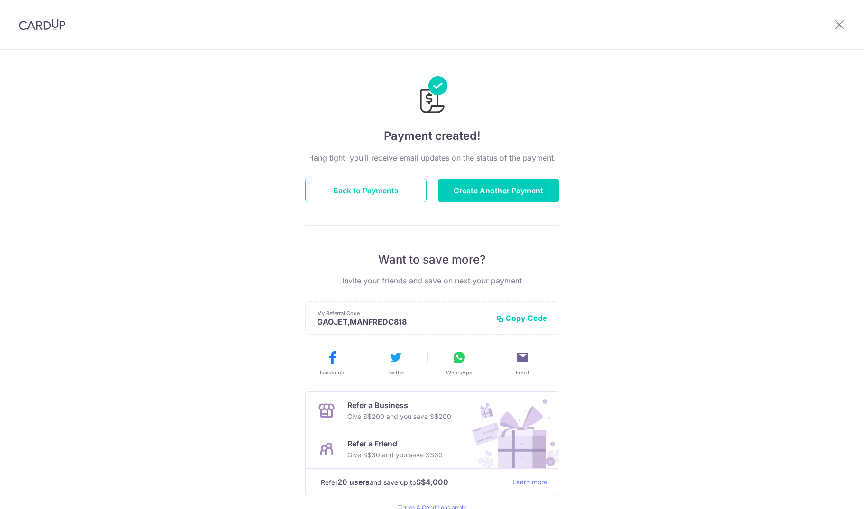  Describe the element at coordinates (396, 373) in the screenshot. I see `span: Twitter` at that location.